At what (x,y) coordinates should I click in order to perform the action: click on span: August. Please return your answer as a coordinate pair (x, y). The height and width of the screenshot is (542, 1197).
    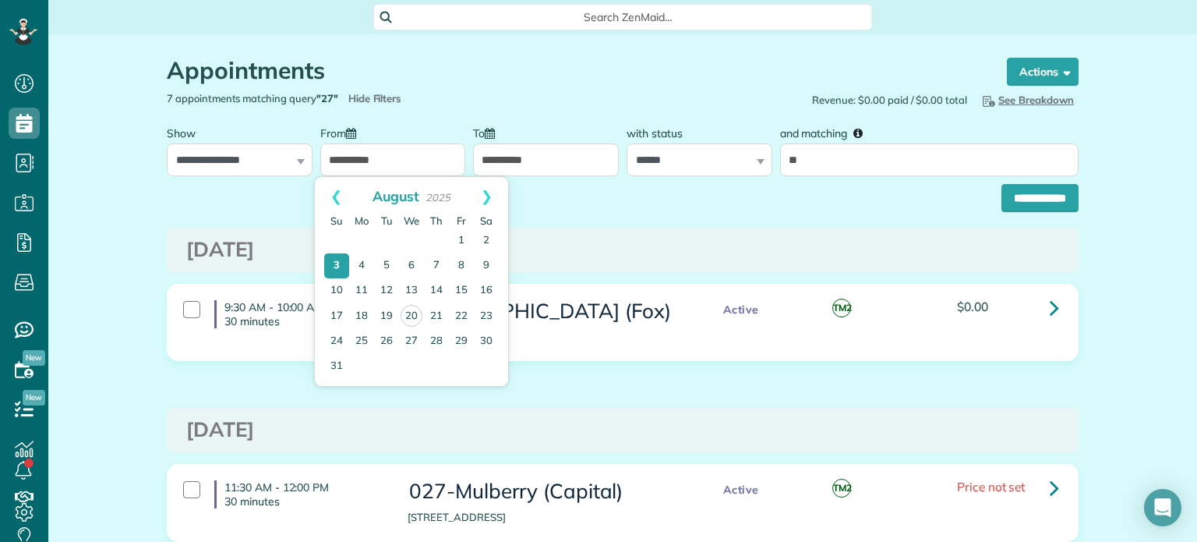
    Looking at the image, I should click on (396, 196).